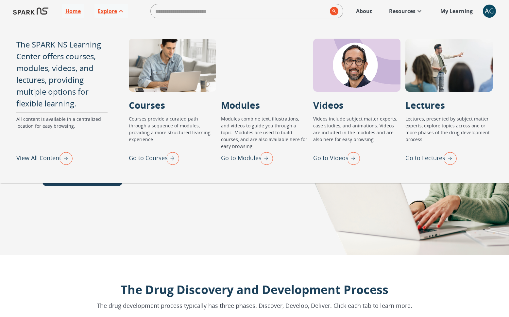 The image size is (509, 317). I want to click on button: search, so click(333, 11).